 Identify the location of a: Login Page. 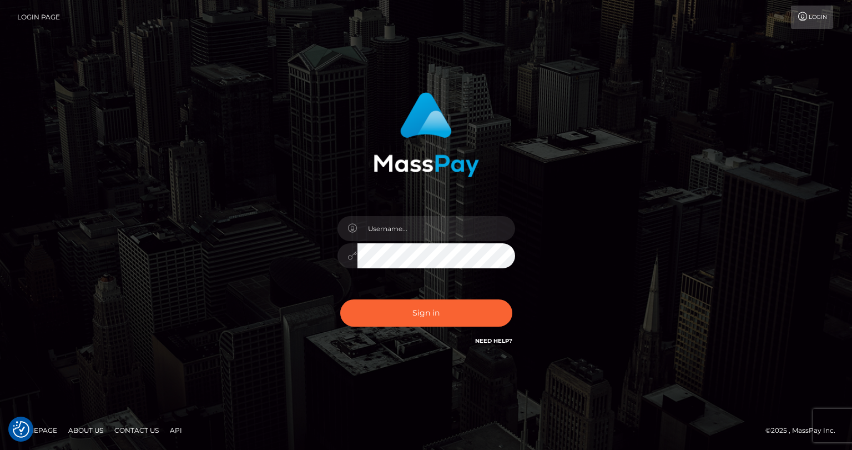
(38, 17).